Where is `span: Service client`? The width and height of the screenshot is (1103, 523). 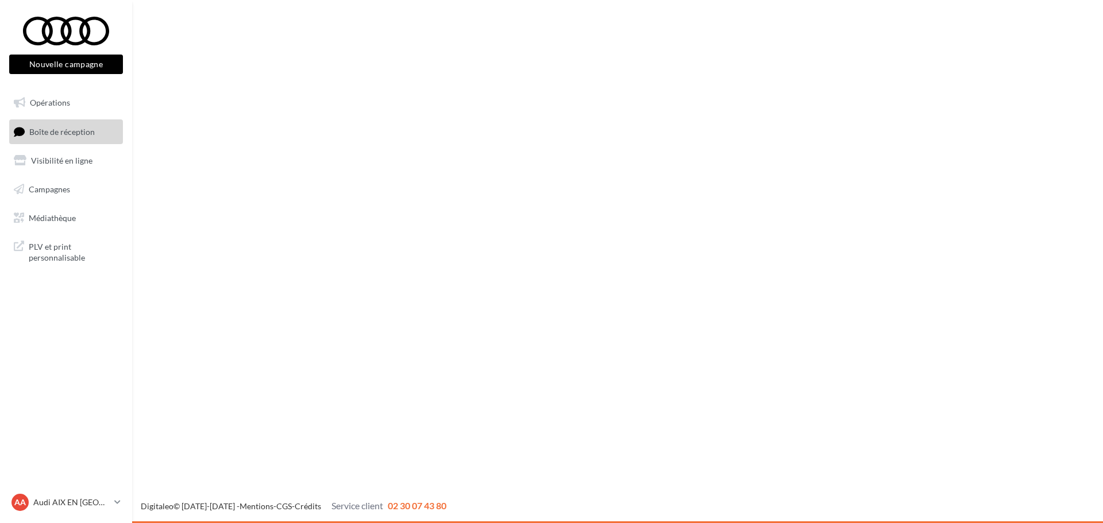
span: Service client is located at coordinates (357, 506).